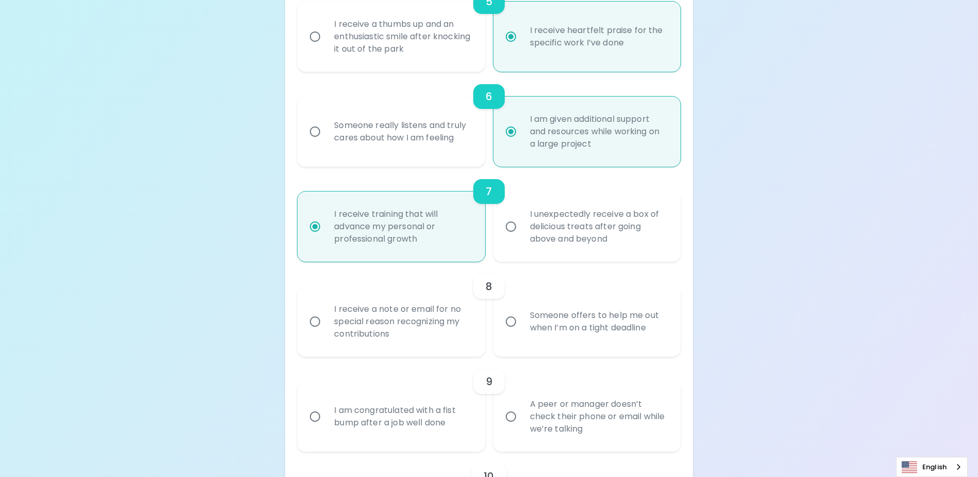  I want to click on div: I receive a note or email for no special reason recognizing my contributions, so click(402, 321).